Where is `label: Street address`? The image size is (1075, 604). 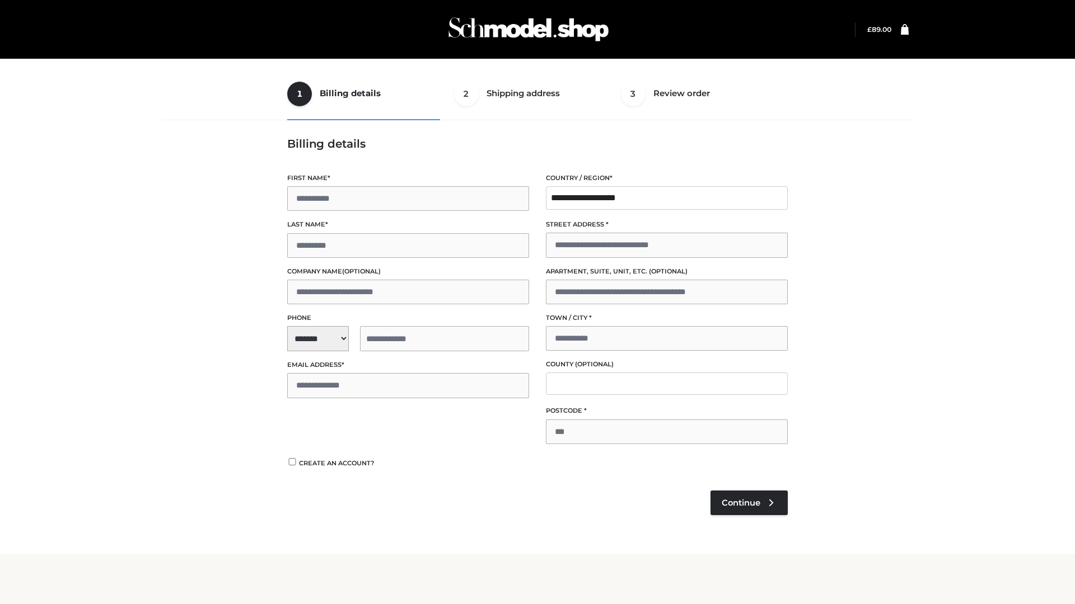
label: Street address is located at coordinates (667, 224).